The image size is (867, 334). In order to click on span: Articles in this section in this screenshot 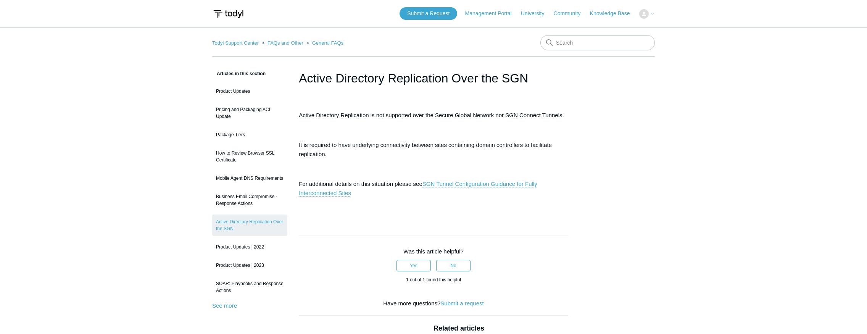, I will do `click(239, 74)`.